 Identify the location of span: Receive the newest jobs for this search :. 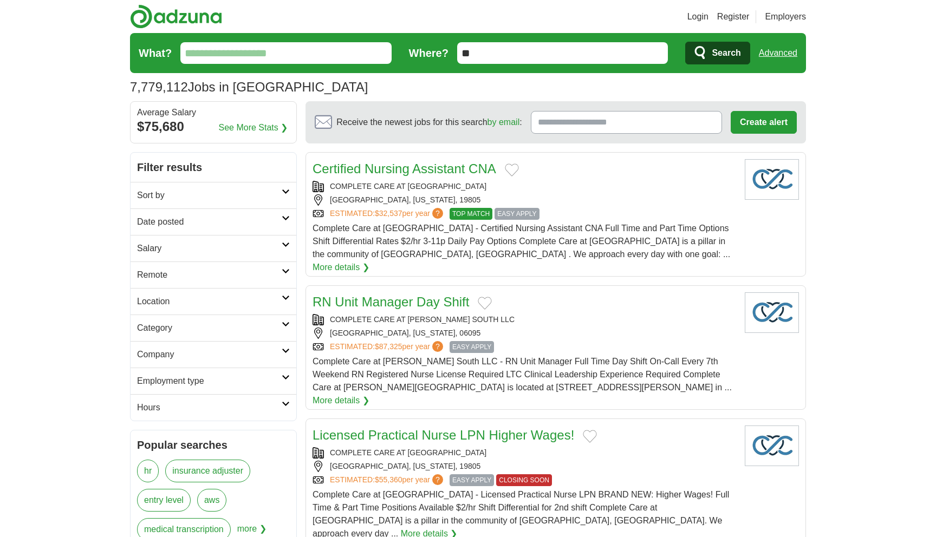
(429, 122).